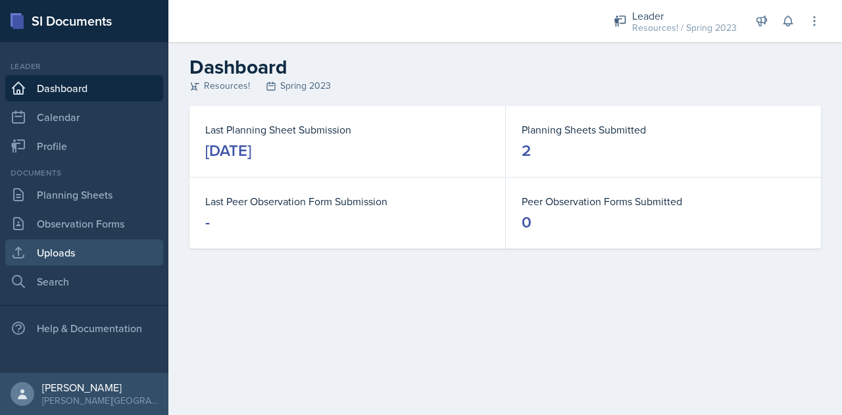 The height and width of the screenshot is (415, 842). What do you see at coordinates (526, 222) in the screenshot?
I see `div: 0` at bounding box center [526, 222].